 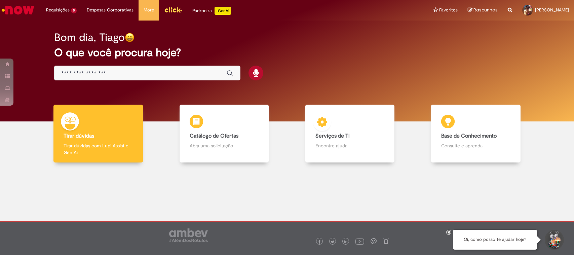 I want to click on img: happy-face.png, so click(x=129, y=37).